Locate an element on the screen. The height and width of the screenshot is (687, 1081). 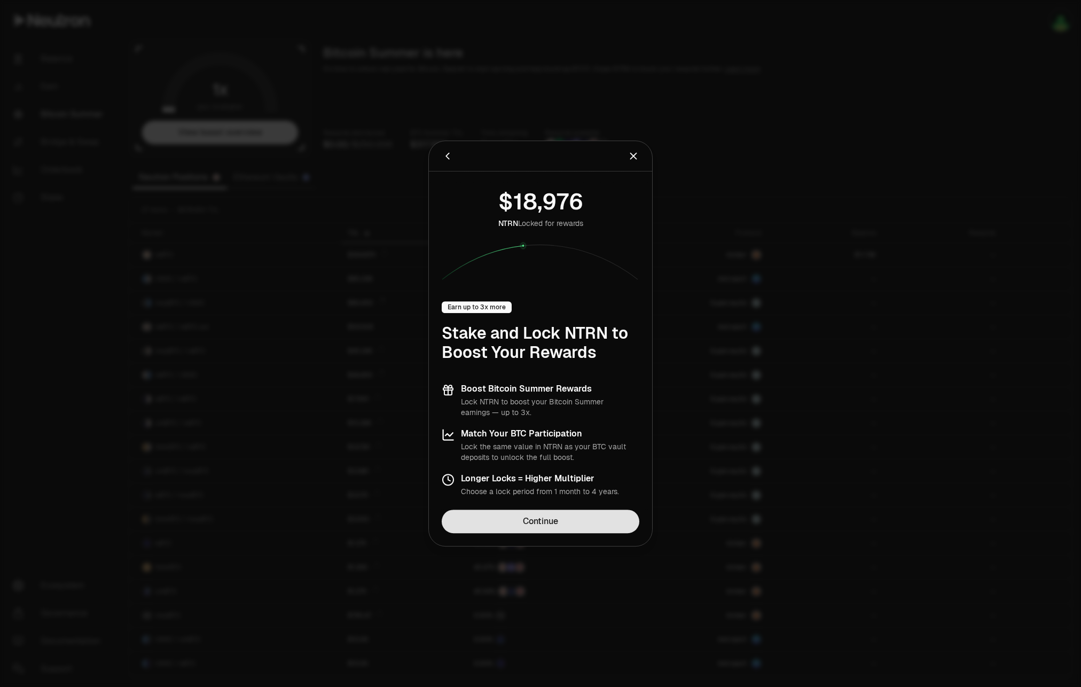
h3: Longer Locks = Higher Multiplier is located at coordinates (540, 478).